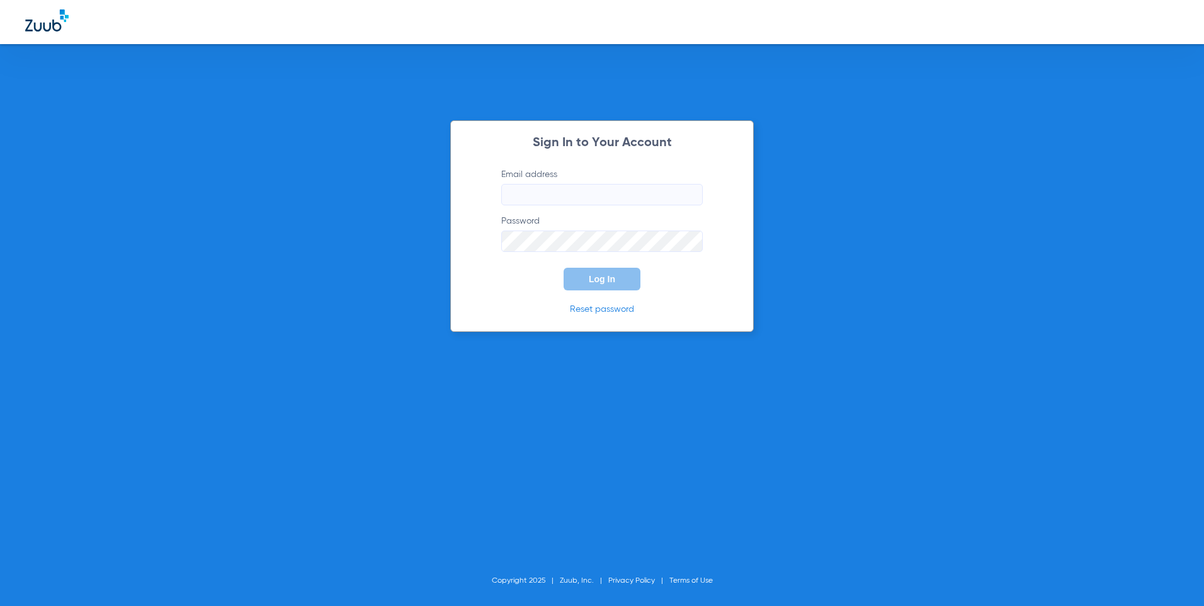  I want to click on h2: Sign In to Your Account, so click(602, 143).